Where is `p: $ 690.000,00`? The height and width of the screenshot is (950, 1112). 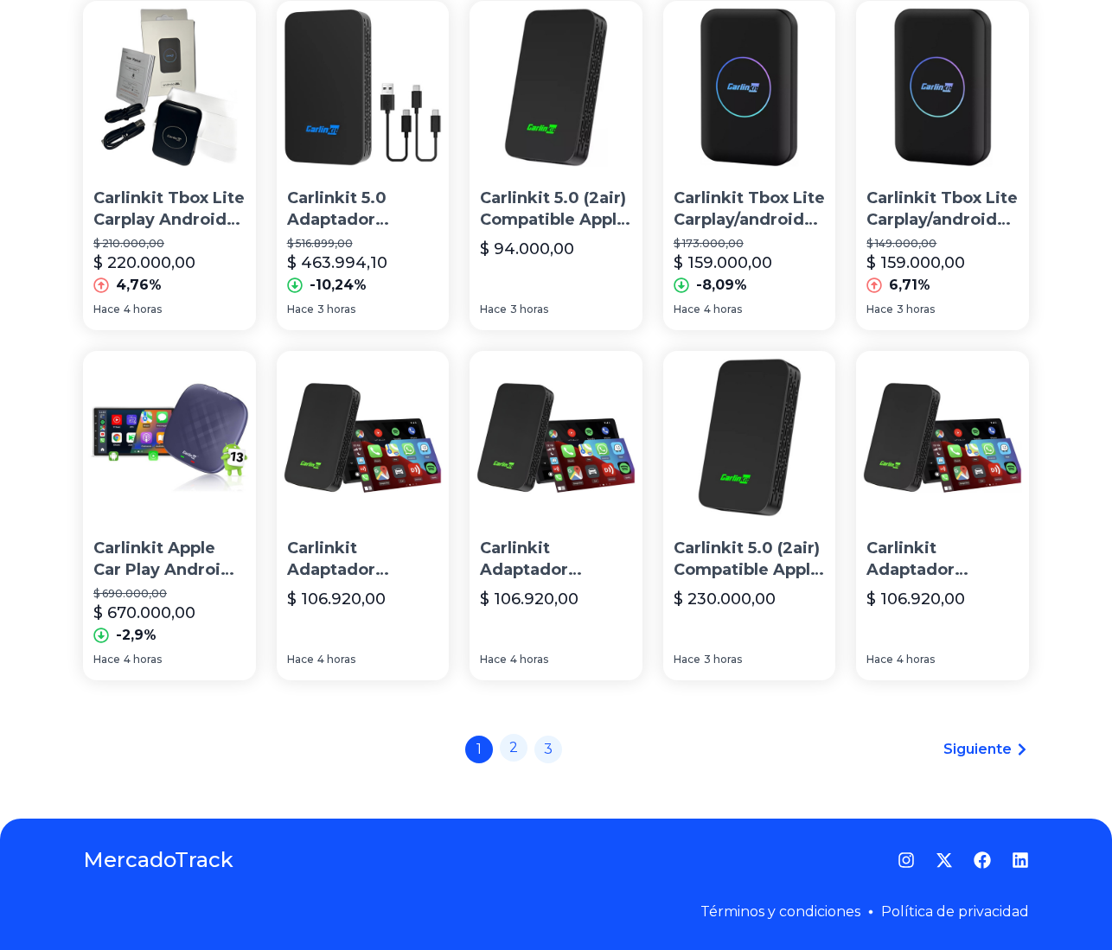 p: $ 690.000,00 is located at coordinates (170, 594).